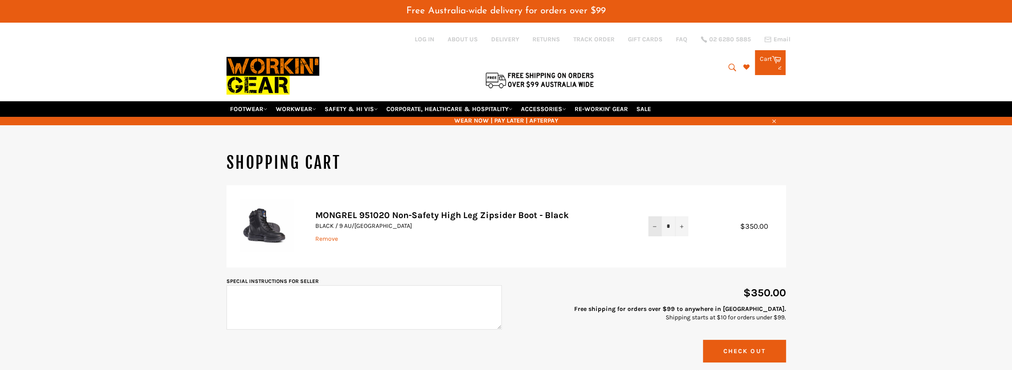 The width and height of the screenshot is (1012, 370). What do you see at coordinates (730, 40) in the screenshot?
I see `span: 02 6280 5885` at bounding box center [730, 40].